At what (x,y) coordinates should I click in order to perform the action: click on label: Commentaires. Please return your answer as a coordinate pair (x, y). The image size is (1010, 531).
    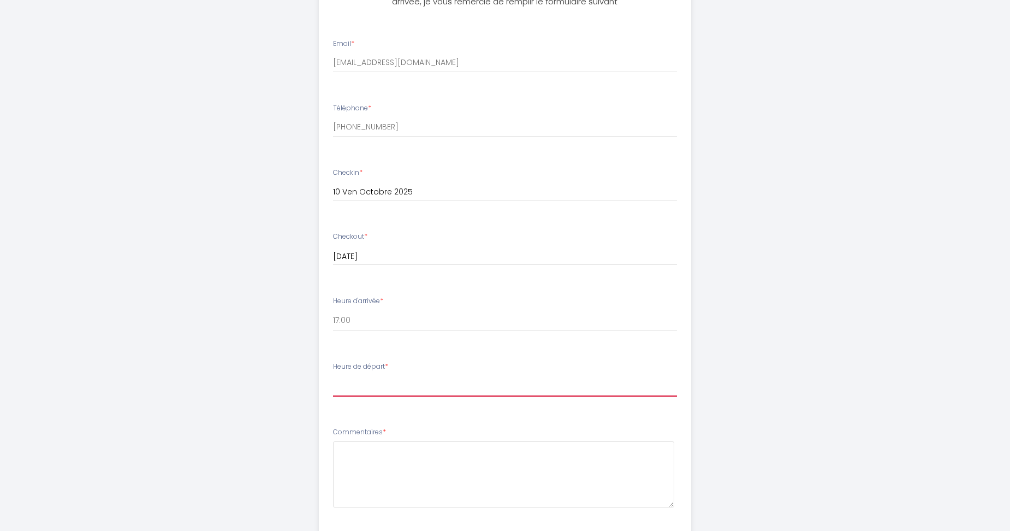
    Looking at the image, I should click on (359, 432).